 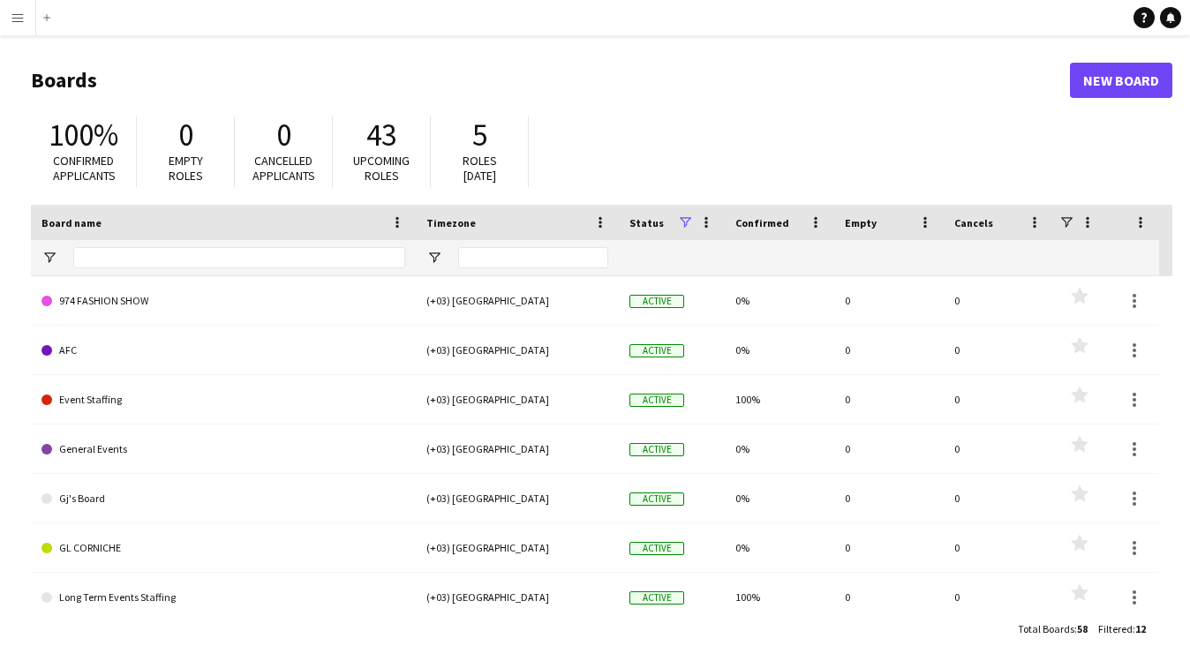 What do you see at coordinates (223, 499) in the screenshot?
I see `a: Gj's Board` at bounding box center [223, 499].